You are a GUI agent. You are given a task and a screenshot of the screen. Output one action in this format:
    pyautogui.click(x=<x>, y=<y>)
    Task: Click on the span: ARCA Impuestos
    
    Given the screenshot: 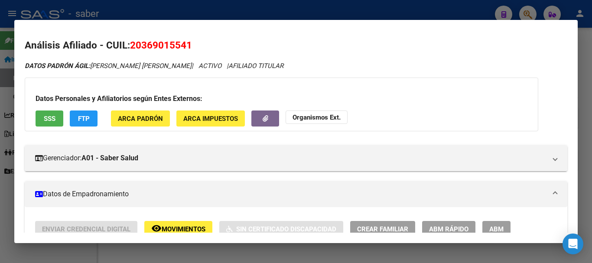 What is the action you would take?
    pyautogui.click(x=211, y=119)
    